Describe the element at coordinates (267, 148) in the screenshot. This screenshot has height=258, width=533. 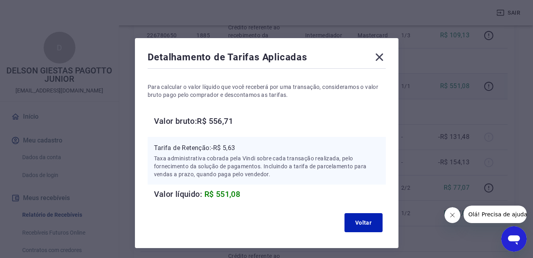
I see `p: Tarifa de Retenção: -R$ 5,63` at that location.